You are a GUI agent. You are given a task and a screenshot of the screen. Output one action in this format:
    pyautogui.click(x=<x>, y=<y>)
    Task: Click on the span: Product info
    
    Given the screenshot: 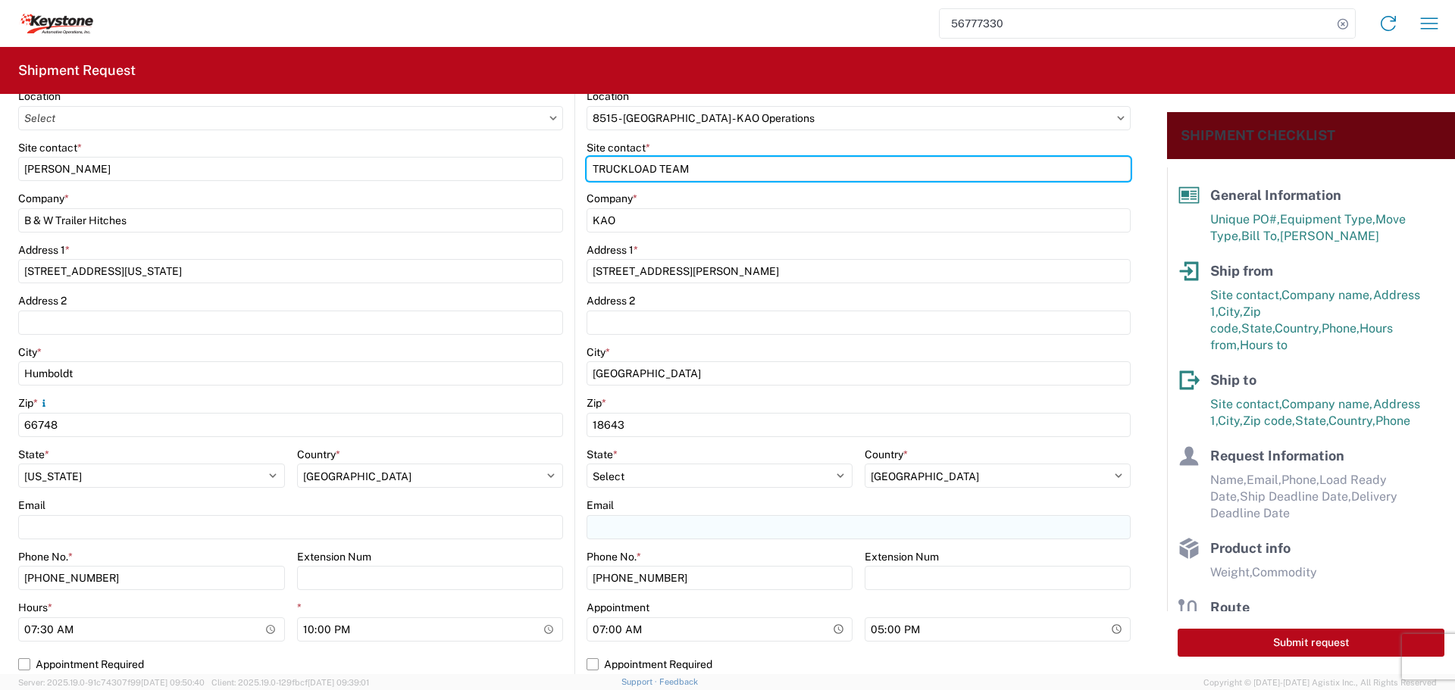 What is the action you would take?
    pyautogui.click(x=1250, y=548)
    